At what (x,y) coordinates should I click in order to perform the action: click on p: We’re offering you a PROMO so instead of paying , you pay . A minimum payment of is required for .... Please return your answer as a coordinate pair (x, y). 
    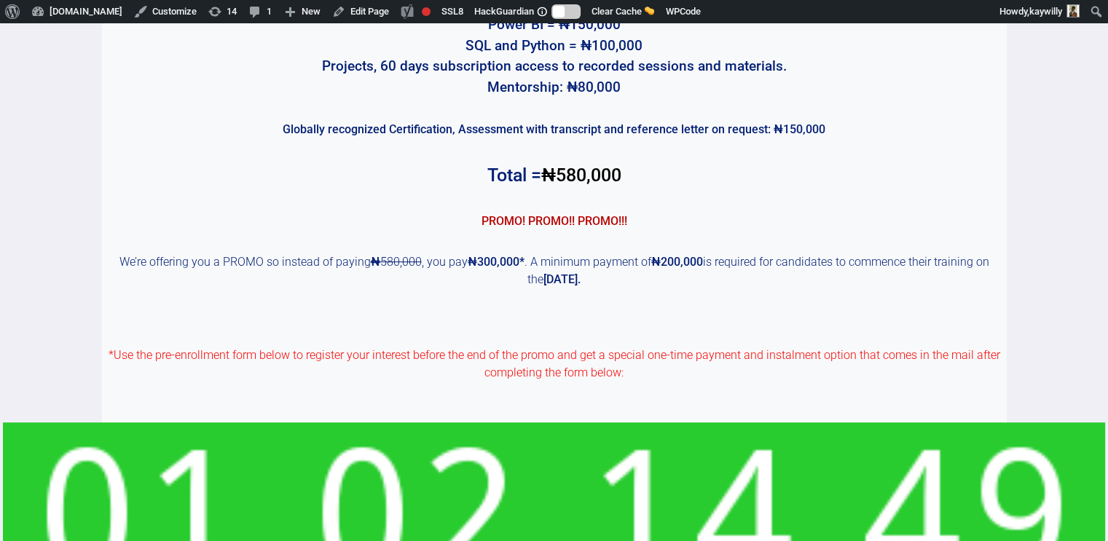
    Looking at the image, I should click on (555, 271).